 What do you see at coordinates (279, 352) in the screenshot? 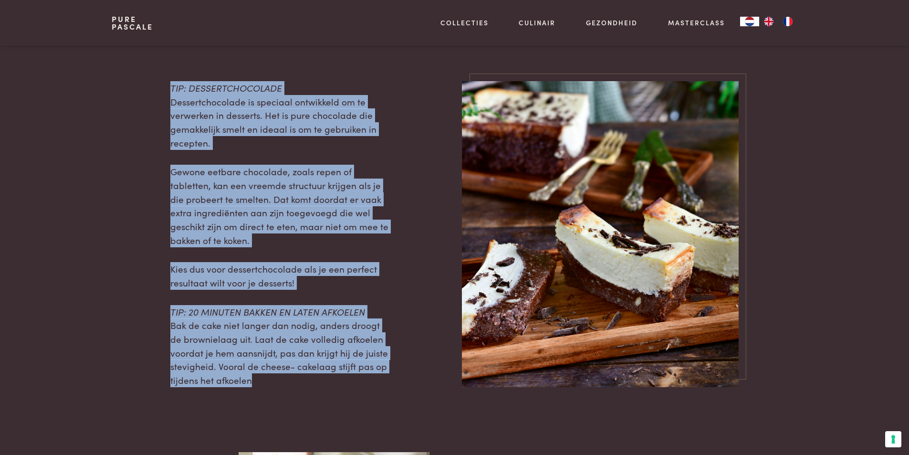
I see `span: Bak de cake niet langer dan nodig, anders droogt de brownielaag uit. Laat de cake volledig afkoel...` at bounding box center [279, 352].